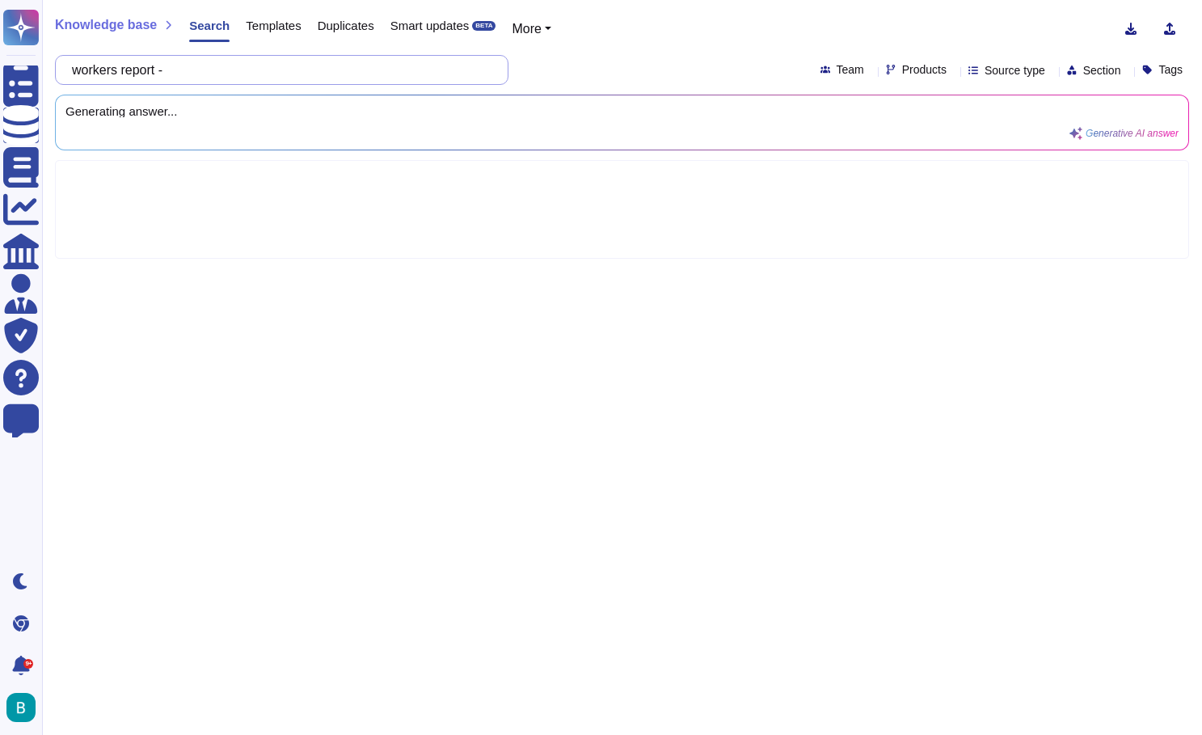 The width and height of the screenshot is (1202, 735). Describe the element at coordinates (25, 708) in the screenshot. I see `button: user` at that location.